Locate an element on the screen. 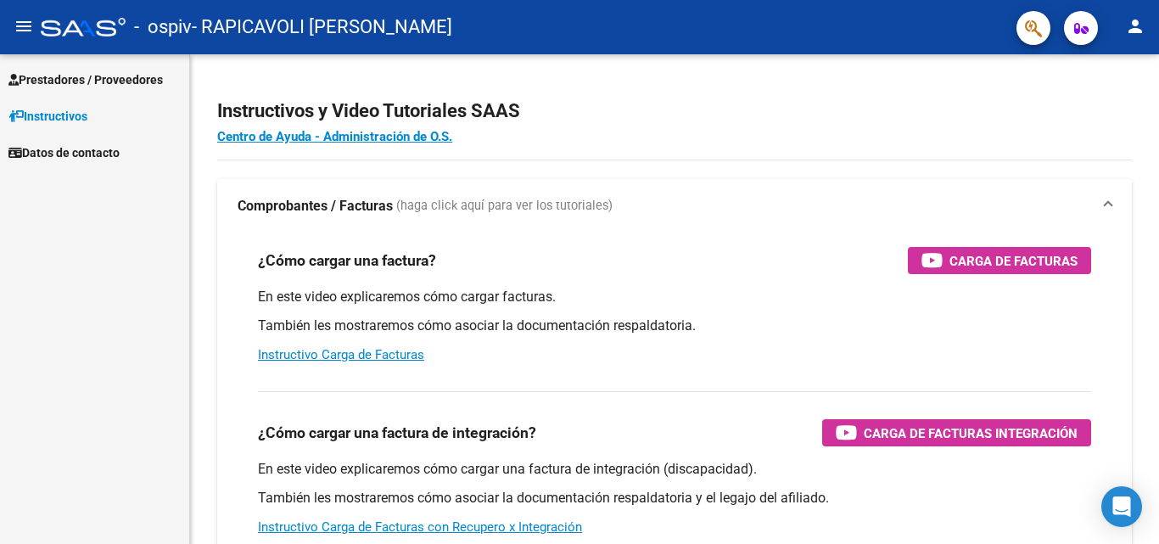 This screenshot has width=1159, height=544. a: Centro de Ayuda - Administración de O.S. is located at coordinates (334, 137).